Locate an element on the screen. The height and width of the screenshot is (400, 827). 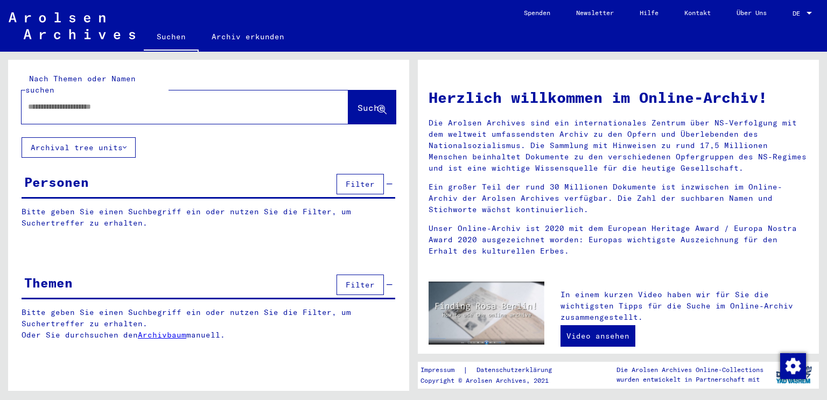
p: Bitte geben Sie einen Suchbegriff ein oder nutzen Sie die Filter, um Suchertreffer zu erhalten. O... is located at coordinates (208, 324).